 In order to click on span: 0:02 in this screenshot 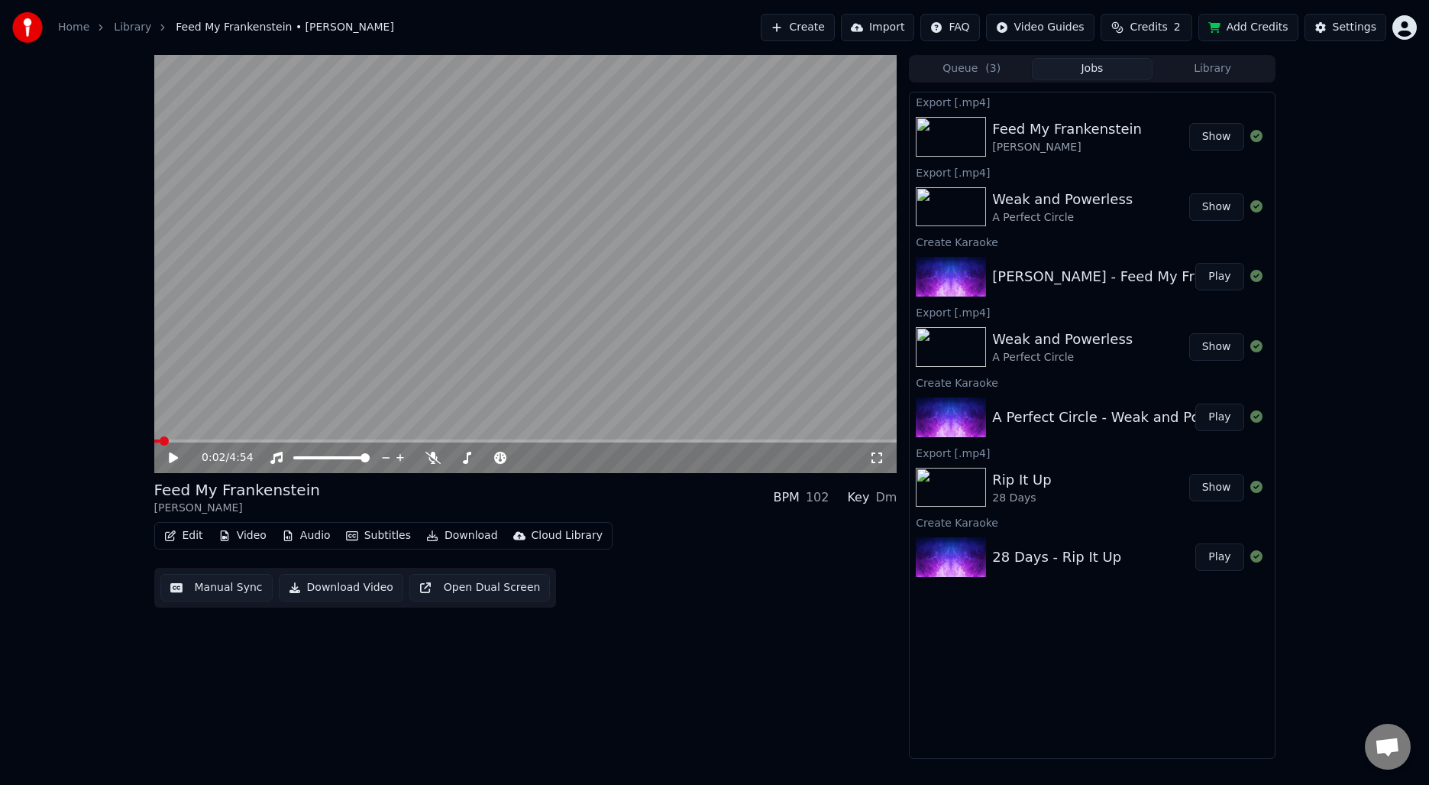, I will do `click(213, 458)`.